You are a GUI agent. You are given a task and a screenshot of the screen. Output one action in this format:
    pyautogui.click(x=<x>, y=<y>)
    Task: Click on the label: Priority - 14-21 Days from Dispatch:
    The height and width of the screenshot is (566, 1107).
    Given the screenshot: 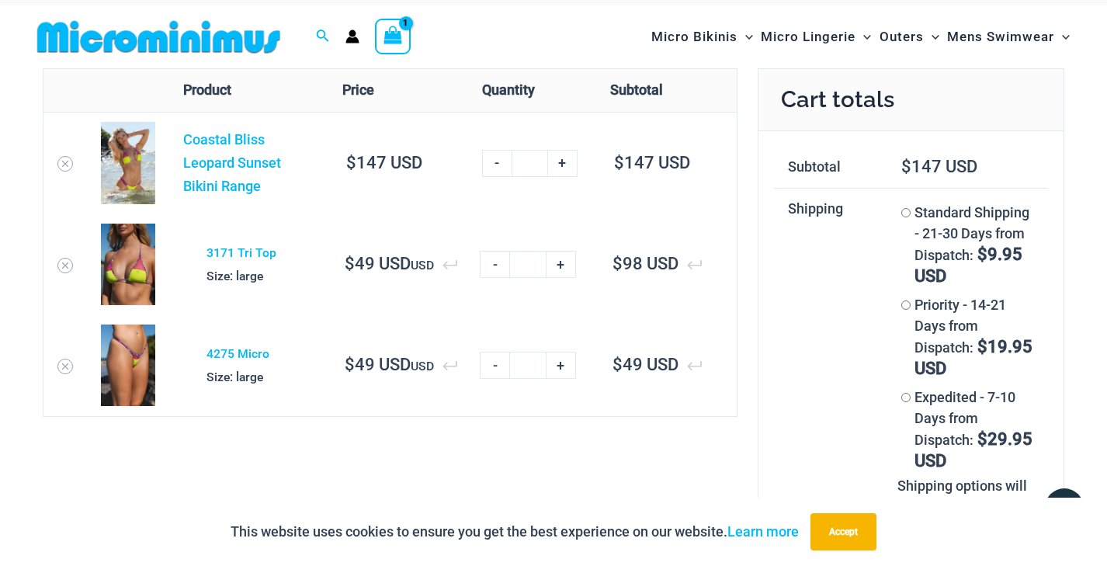 What is the action you would take?
    pyautogui.click(x=973, y=337)
    